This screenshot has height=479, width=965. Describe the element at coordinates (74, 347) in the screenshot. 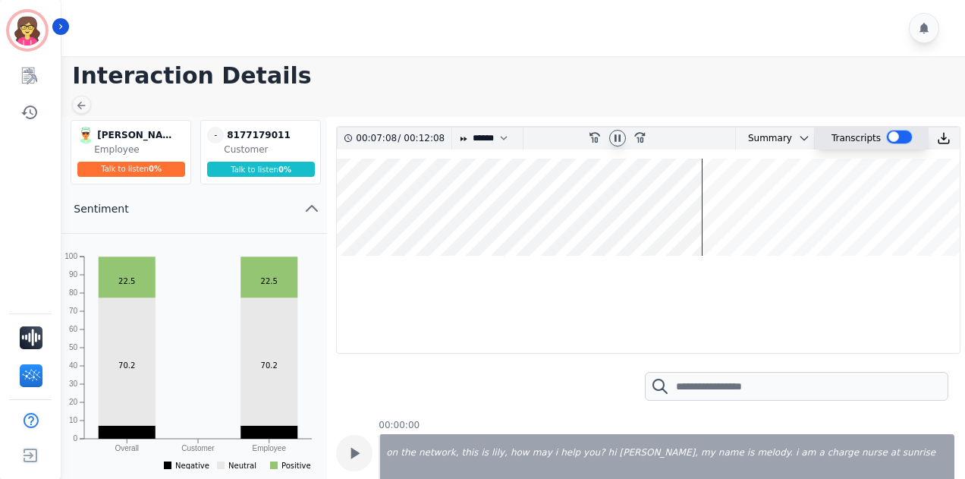

I see `text: 50` at that location.